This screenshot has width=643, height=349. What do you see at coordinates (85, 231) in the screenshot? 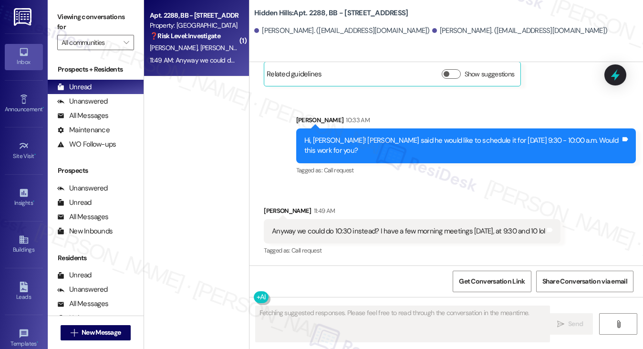
I see `div: New Inbounds` at bounding box center [85, 231].